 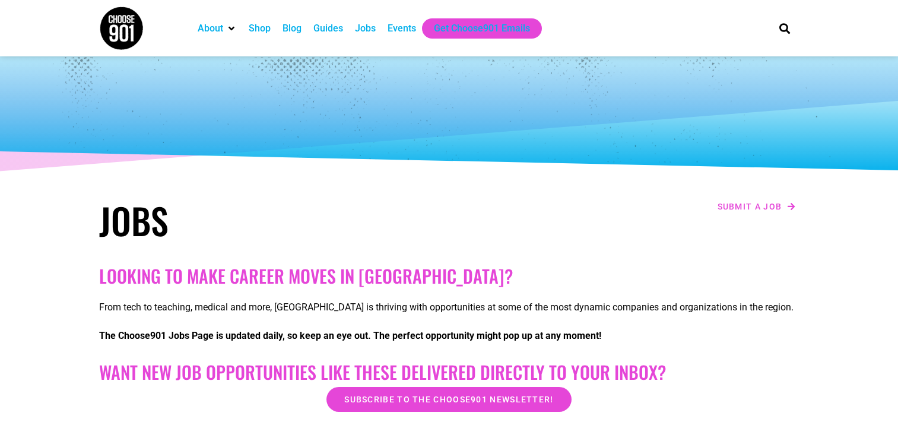 I want to click on h2: Want New Job Opportunities like these Delivered Directly to your Inbox?, so click(x=449, y=372).